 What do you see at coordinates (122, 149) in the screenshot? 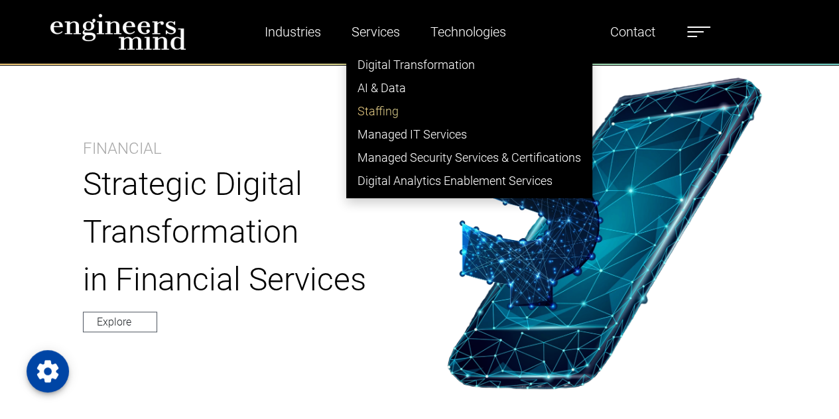
I see `p: Financial` at bounding box center [122, 149].